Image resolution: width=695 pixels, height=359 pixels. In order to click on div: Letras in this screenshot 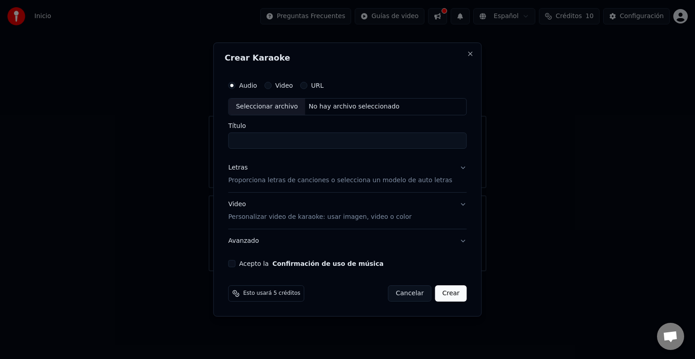, I will do `click(238, 168)`.